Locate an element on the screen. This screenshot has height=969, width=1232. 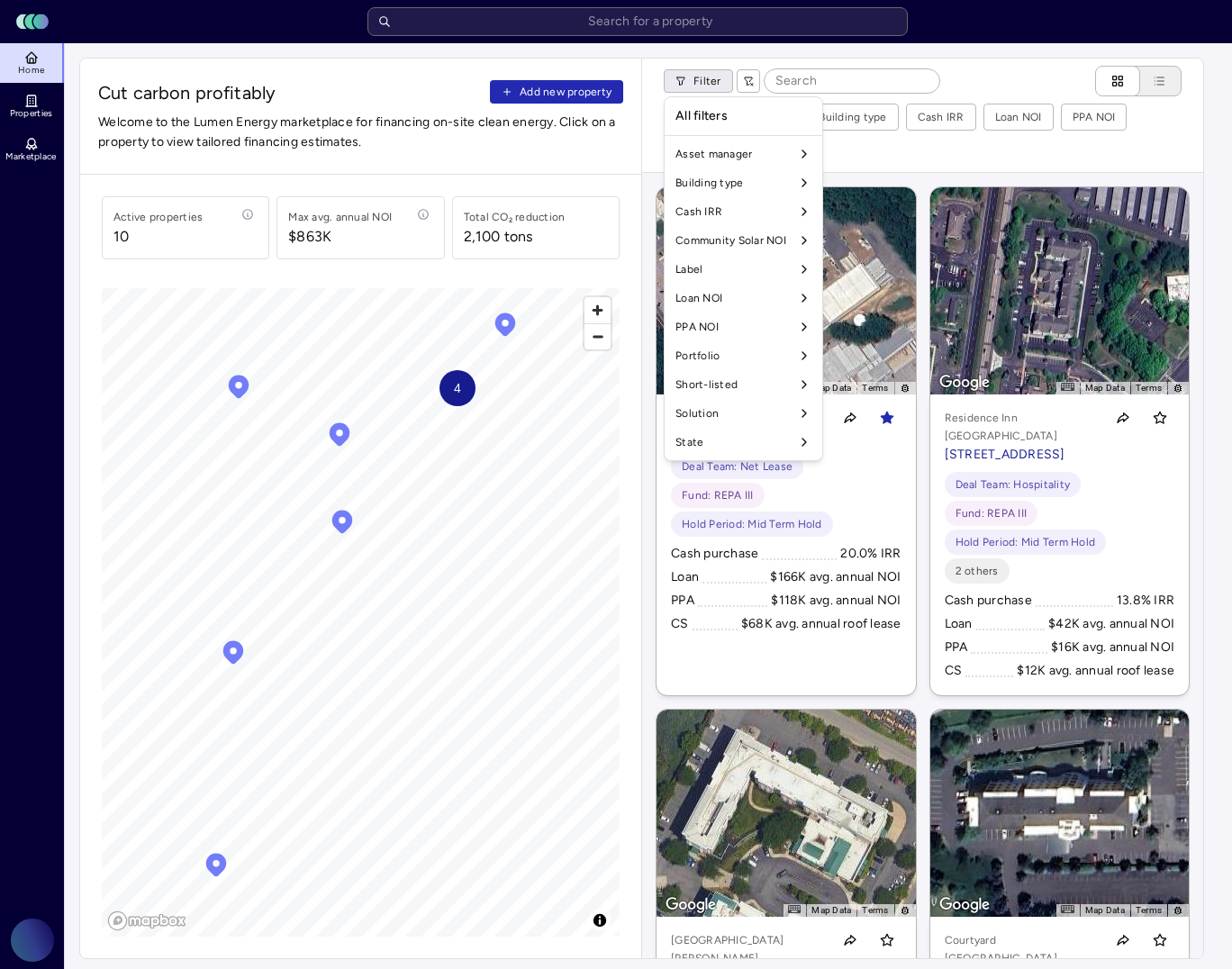
button: Zoom out is located at coordinates (597, 335).